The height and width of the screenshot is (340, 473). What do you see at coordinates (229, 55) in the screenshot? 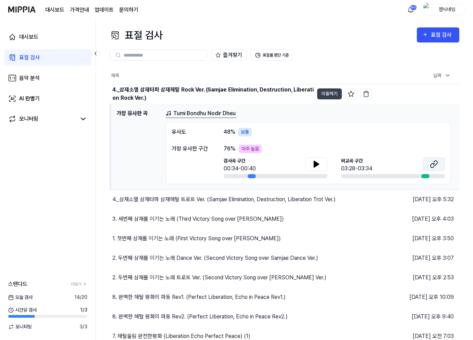
I see `button: 즐겨찾기` at bounding box center [229, 55].